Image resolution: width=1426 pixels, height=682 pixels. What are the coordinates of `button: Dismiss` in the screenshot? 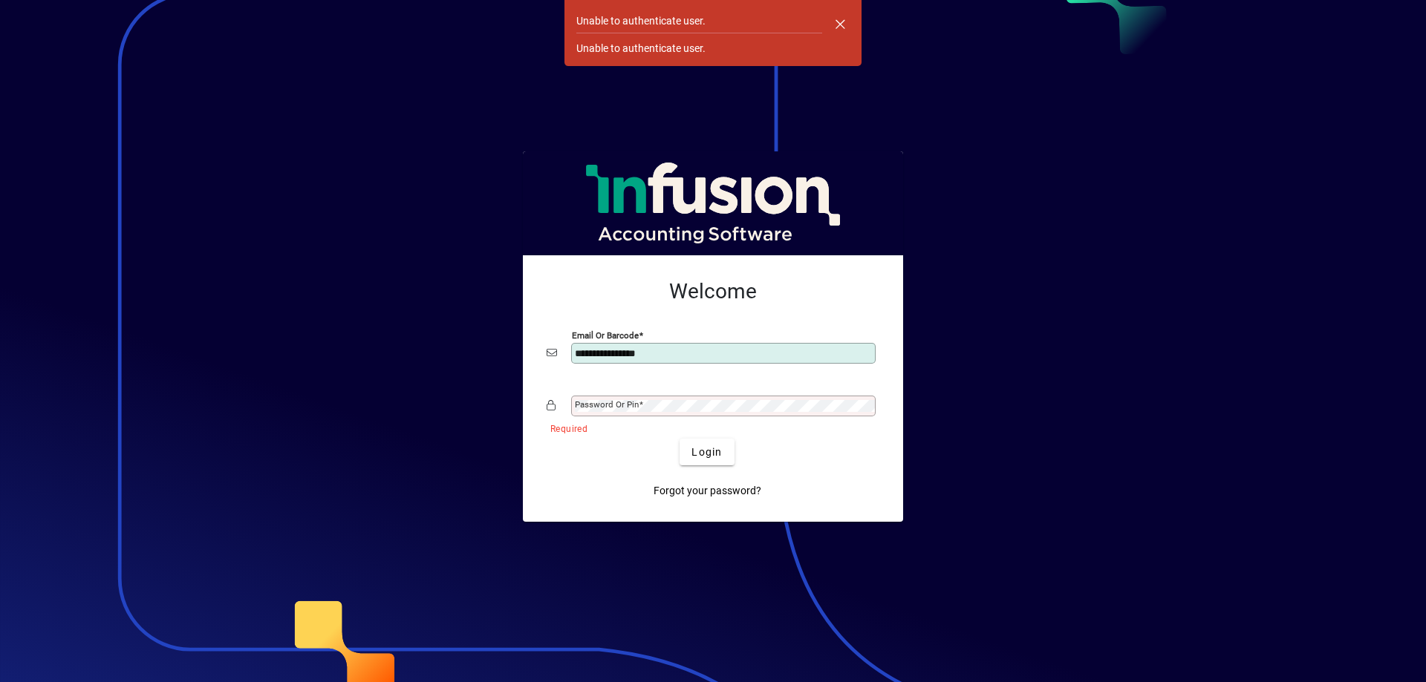 It's located at (840, 24).